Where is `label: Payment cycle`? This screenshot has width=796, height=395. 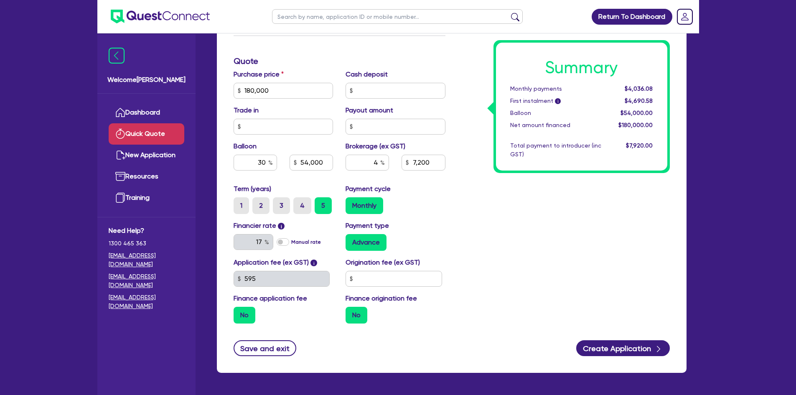
label: Payment cycle is located at coordinates (368, 189).